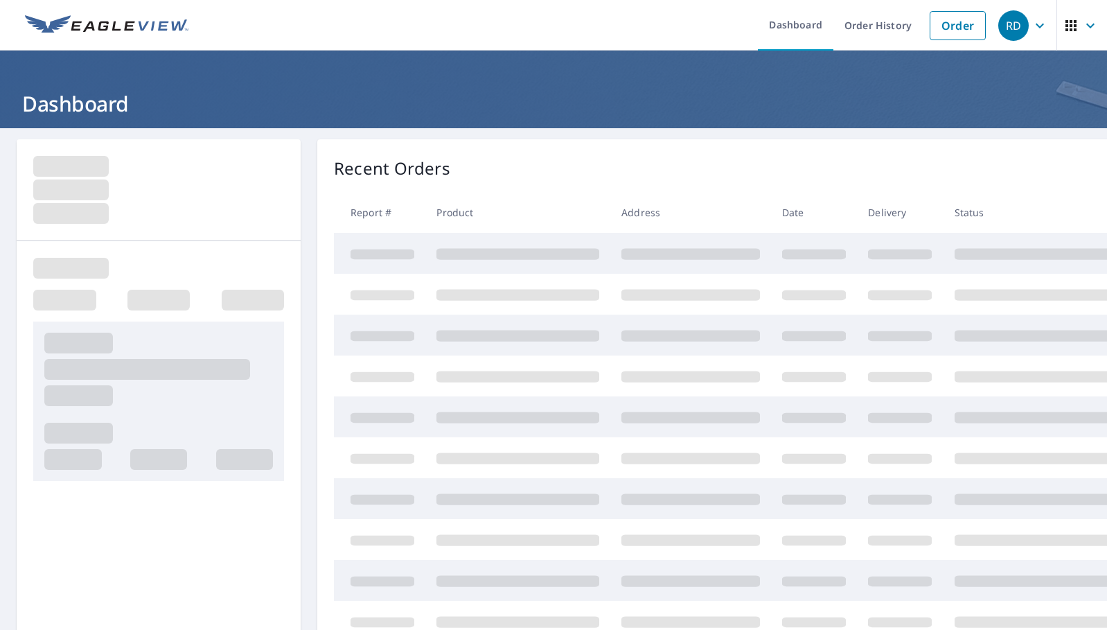 Image resolution: width=1107 pixels, height=630 pixels. I want to click on a: Order, so click(957, 26).